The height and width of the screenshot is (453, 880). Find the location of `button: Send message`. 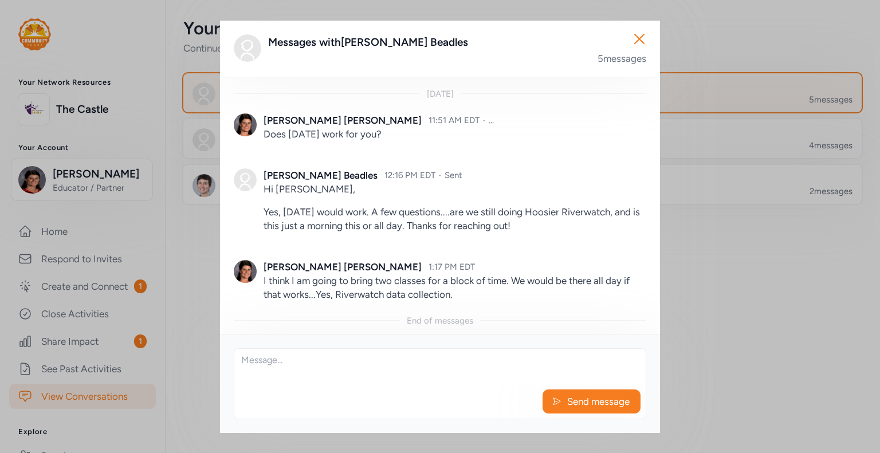

button: Send message is located at coordinates (591, 402).